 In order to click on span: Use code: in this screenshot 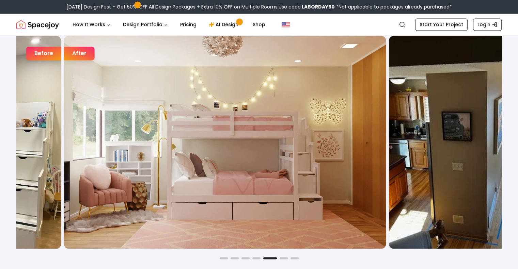, I will do `click(306, 7)`.